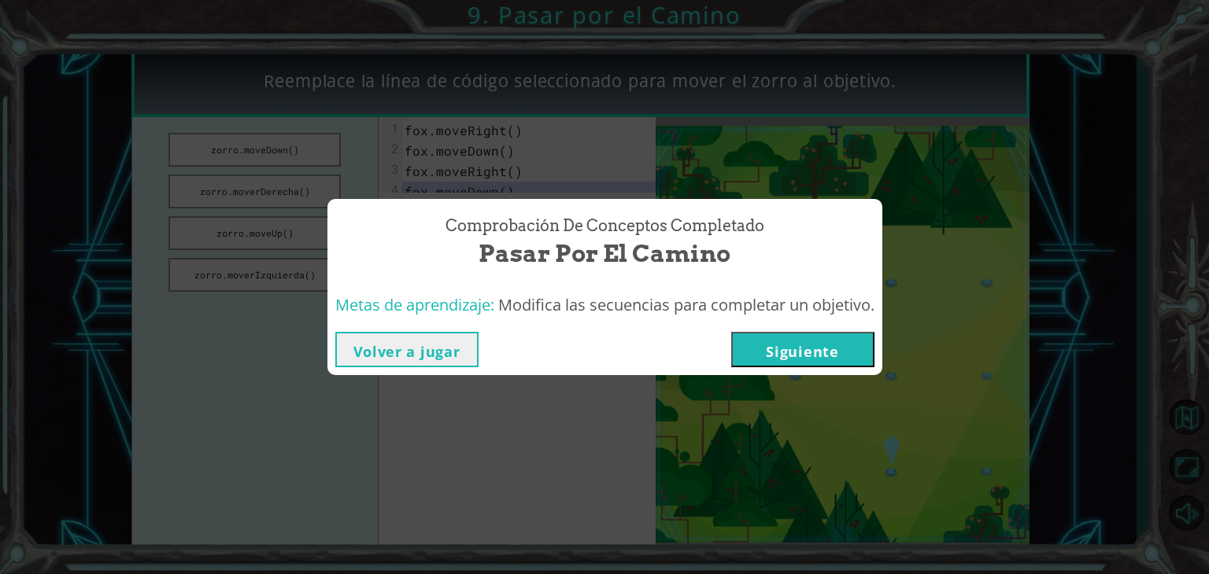  Describe the element at coordinates (407, 352) in the screenshot. I see `font: Volver a jugar` at that location.